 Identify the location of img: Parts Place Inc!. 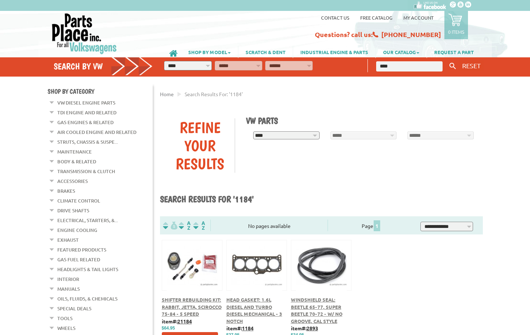
(84, 33).